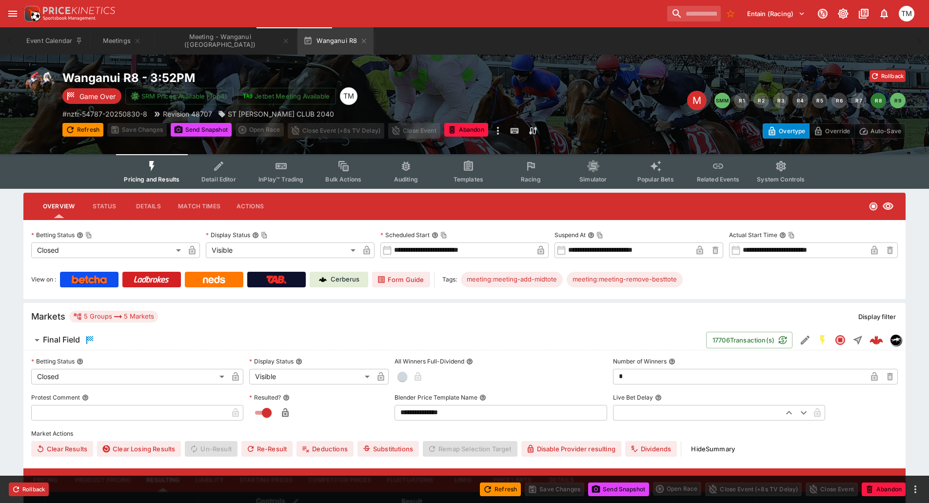  I want to click on button: Edit Detail, so click(806, 340).